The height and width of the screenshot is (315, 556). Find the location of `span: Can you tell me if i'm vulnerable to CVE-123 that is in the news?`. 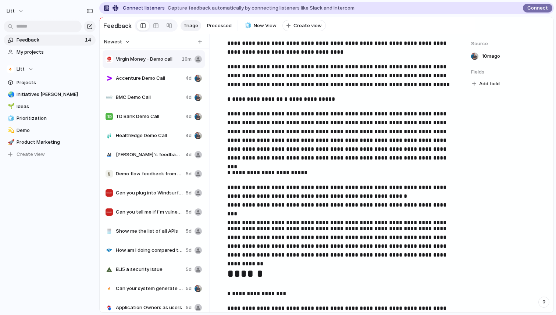

span: Can you tell me if i'm vulnerable to CVE-123 that is in the news? is located at coordinates (149, 212).